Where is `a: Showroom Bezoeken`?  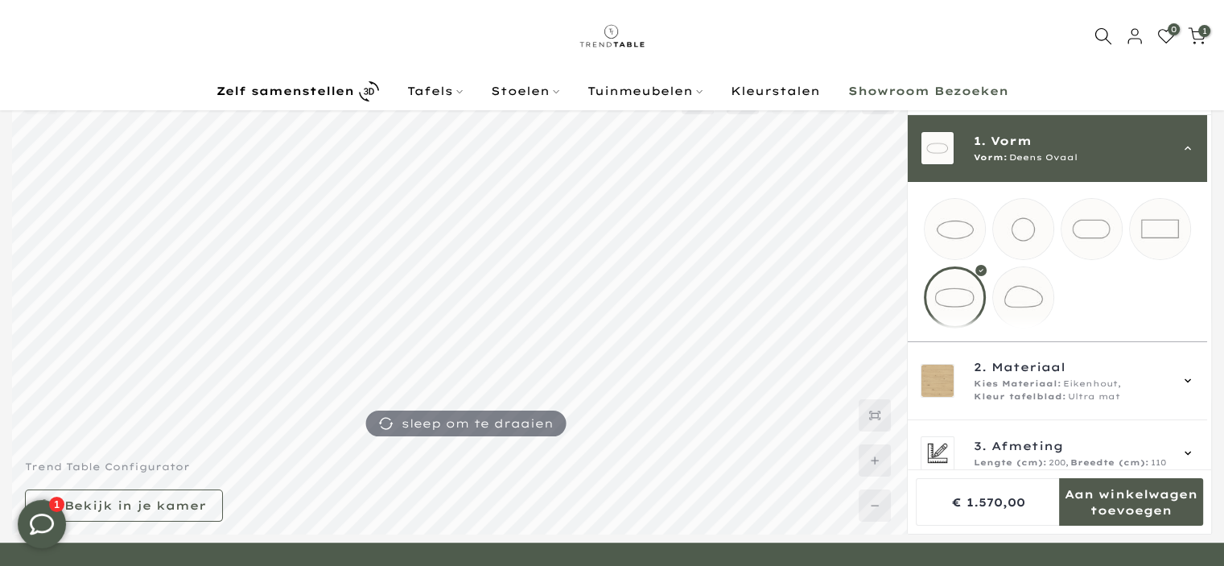 a: Showroom Bezoeken is located at coordinates (928, 92).